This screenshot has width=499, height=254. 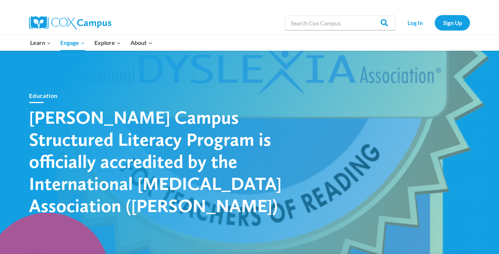 What do you see at coordinates (453, 22) in the screenshot?
I see `a: Sign Up` at bounding box center [453, 22].